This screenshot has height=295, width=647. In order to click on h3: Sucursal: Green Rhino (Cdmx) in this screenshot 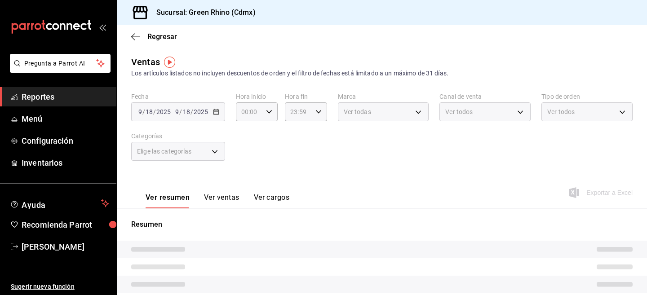, I will do `click(202, 13)`.